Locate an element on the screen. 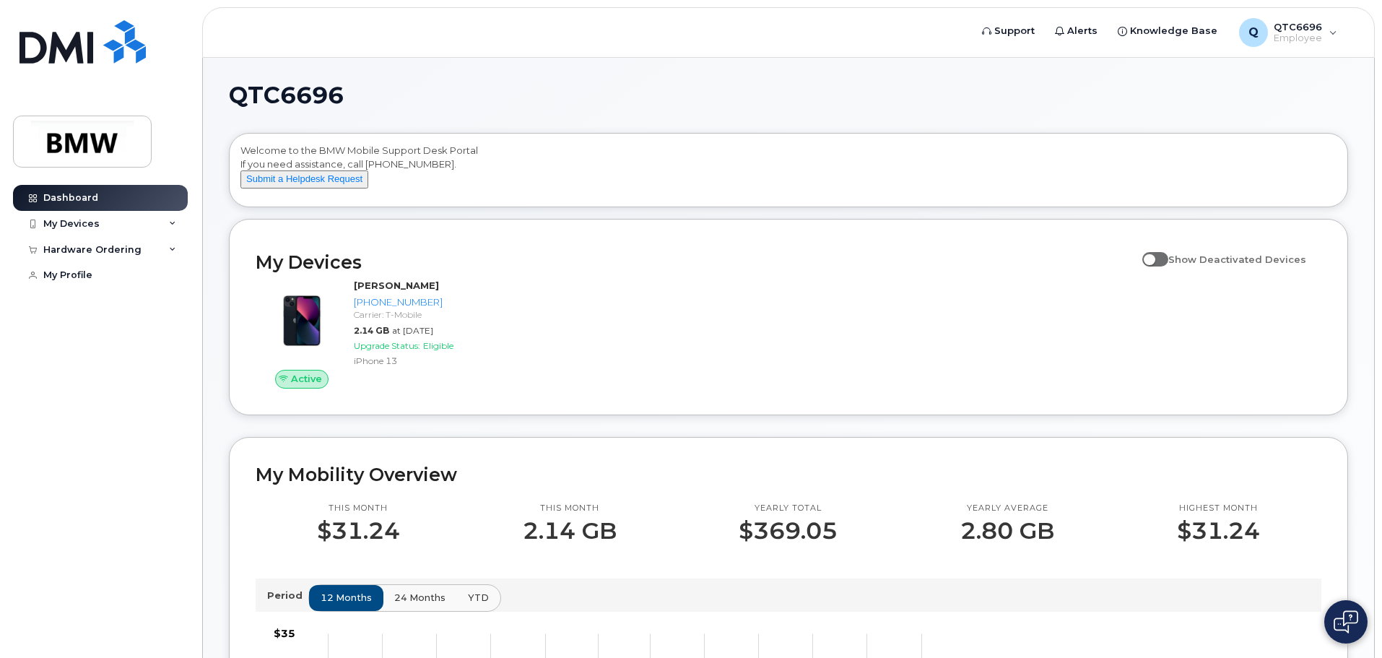  span: QTC6696 is located at coordinates (286, 95).